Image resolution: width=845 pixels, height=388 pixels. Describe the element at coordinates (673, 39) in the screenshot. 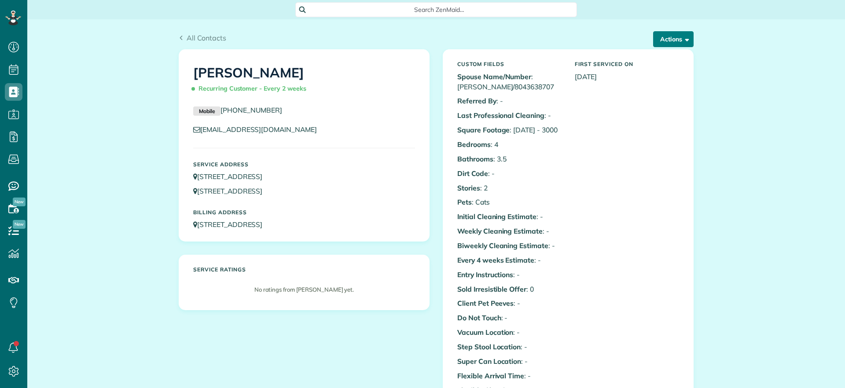

I see `button: Actions` at that location.